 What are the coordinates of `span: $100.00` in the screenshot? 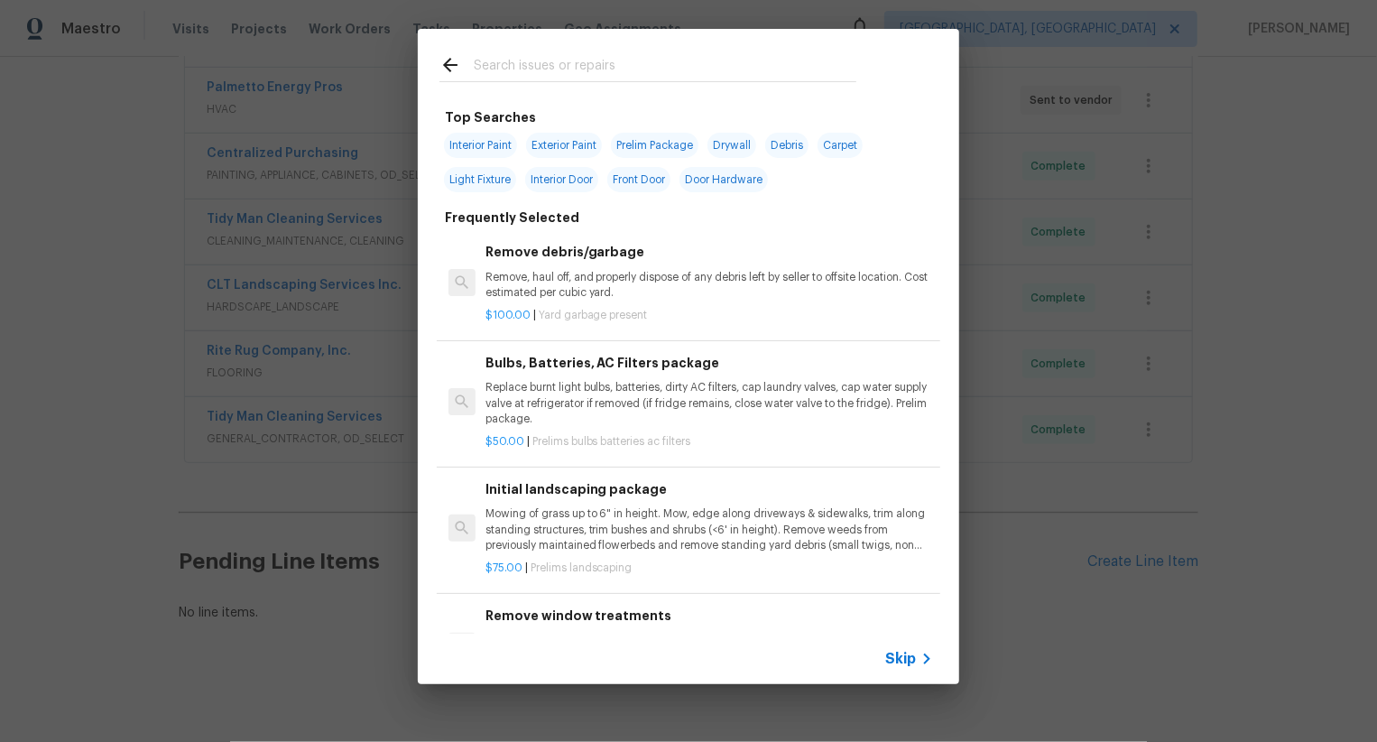 It's located at (508, 315).